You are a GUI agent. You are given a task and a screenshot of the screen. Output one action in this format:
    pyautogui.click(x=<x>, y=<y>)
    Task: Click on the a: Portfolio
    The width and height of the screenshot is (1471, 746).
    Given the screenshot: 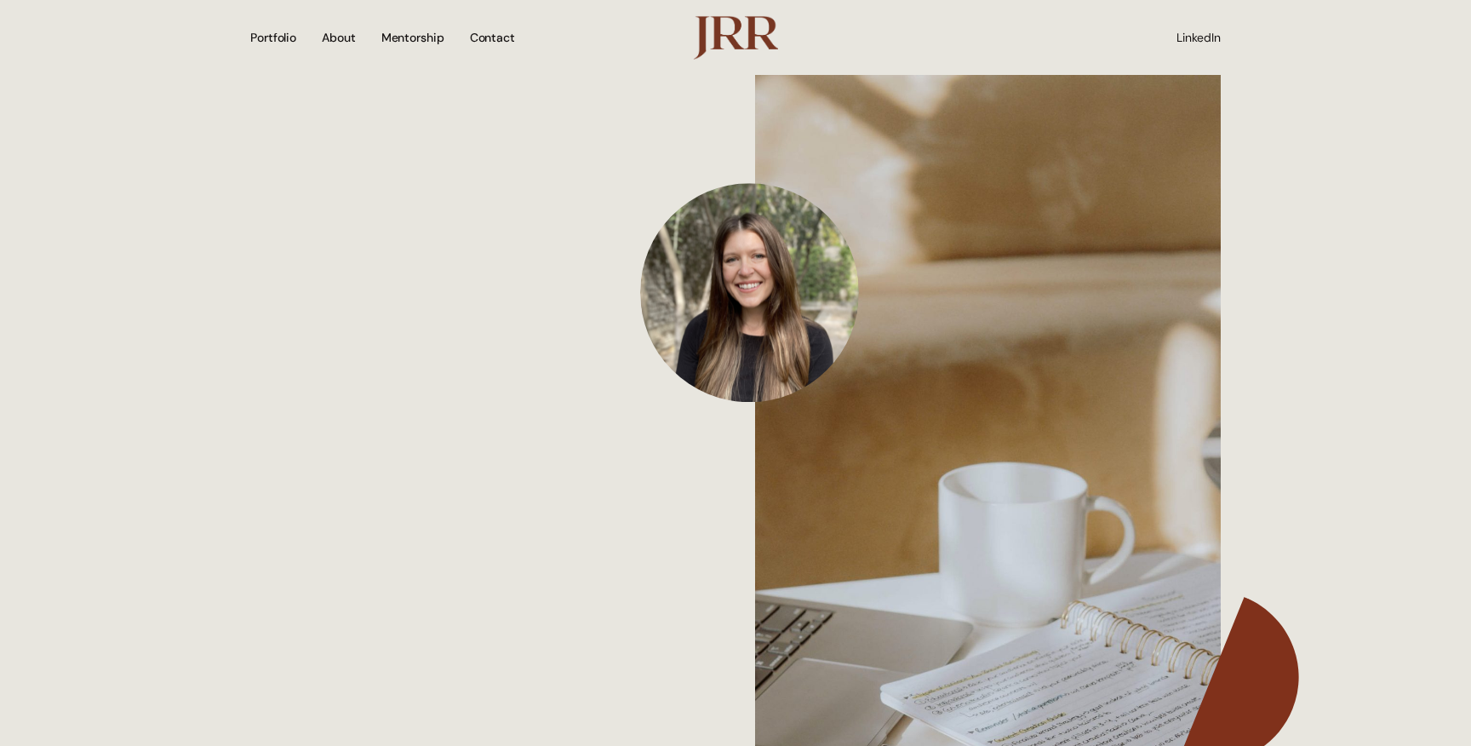 What is the action you would take?
    pyautogui.click(x=273, y=37)
    